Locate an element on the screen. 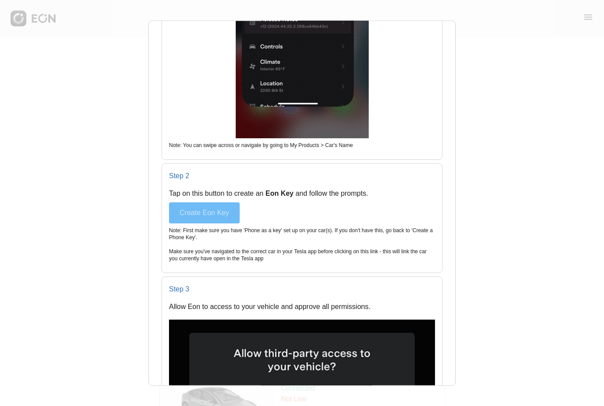 Image resolution: width=604 pixels, height=406 pixels. span: Tap on this button to create an is located at coordinates (217, 193).